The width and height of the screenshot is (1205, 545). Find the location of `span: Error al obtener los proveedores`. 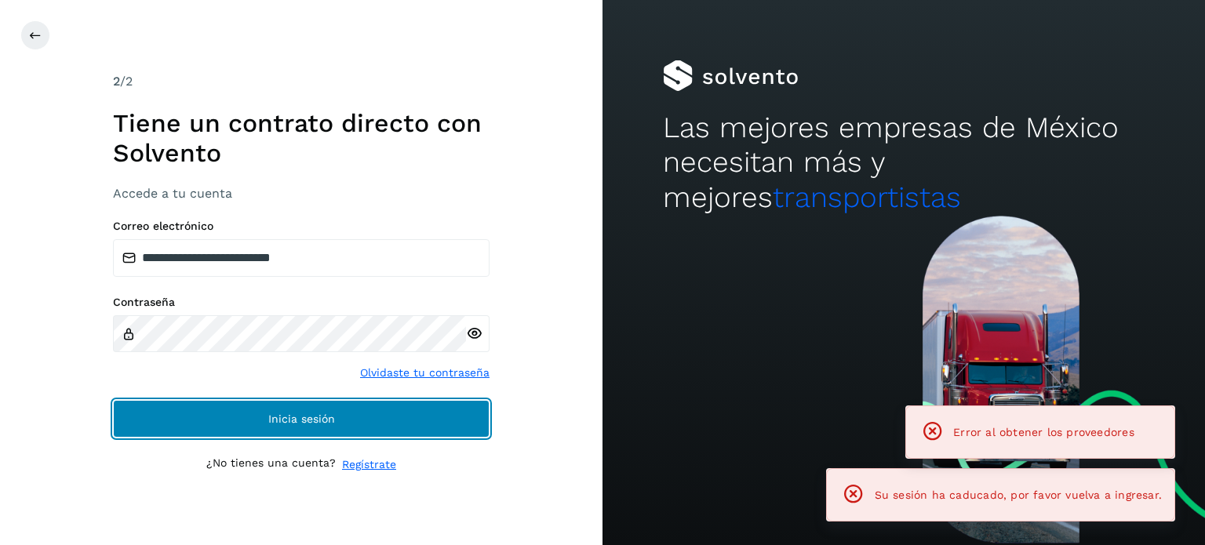

span: Error al obtener los proveedores is located at coordinates (1043, 432).